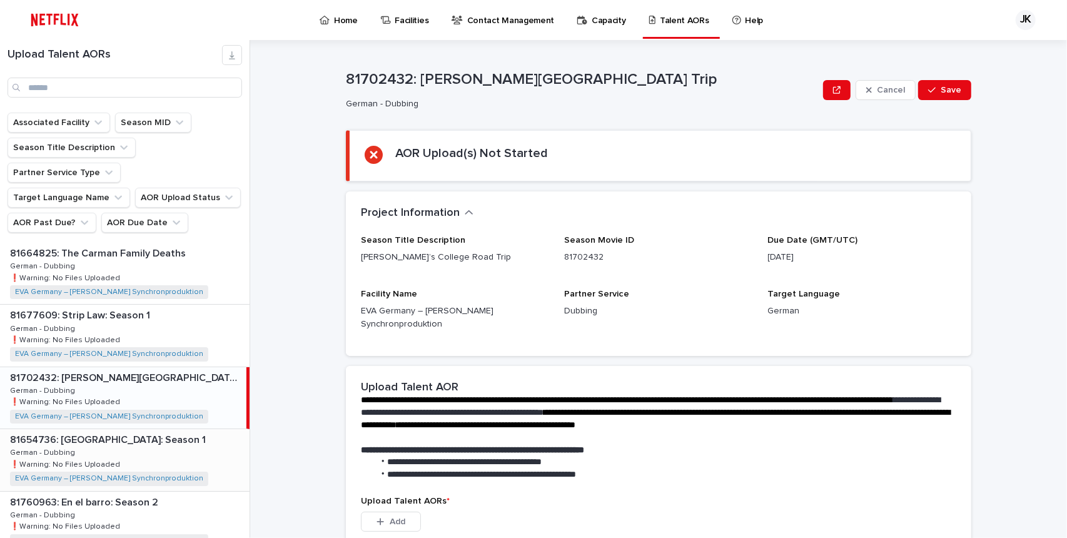 The height and width of the screenshot is (538, 1067). What do you see at coordinates (950, 90) in the screenshot?
I see `span: Save` at bounding box center [950, 90].